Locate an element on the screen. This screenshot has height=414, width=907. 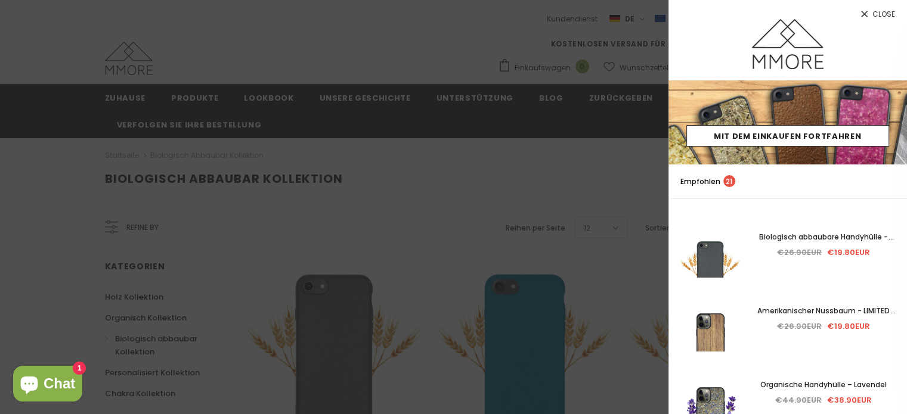
a: Mit dem Einkaufen fortfahren is located at coordinates (788, 136).